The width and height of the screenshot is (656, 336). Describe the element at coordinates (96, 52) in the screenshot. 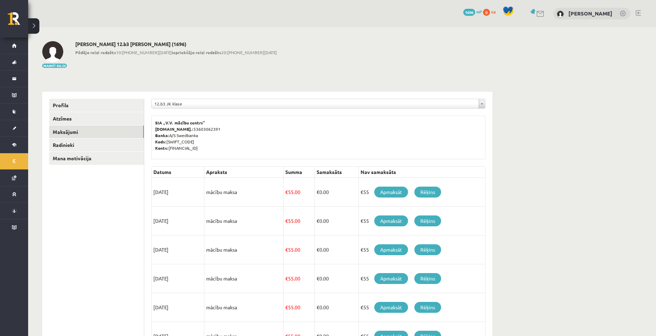

I see `b: Pēdējo reizi redzēts` at that location.